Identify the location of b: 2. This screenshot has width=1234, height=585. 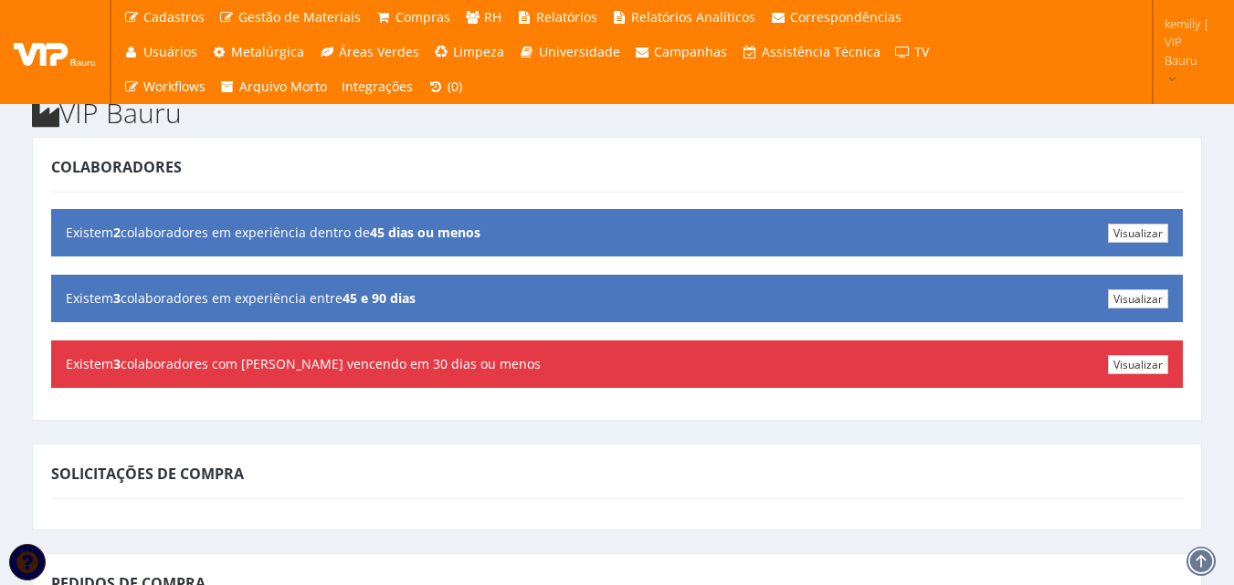
(117, 232).